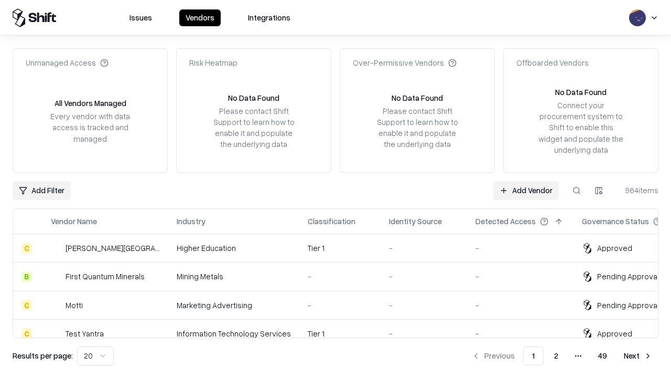 This screenshot has height=378, width=671. What do you see at coordinates (234, 333) in the screenshot?
I see `div: Information Technology Services` at bounding box center [234, 333].